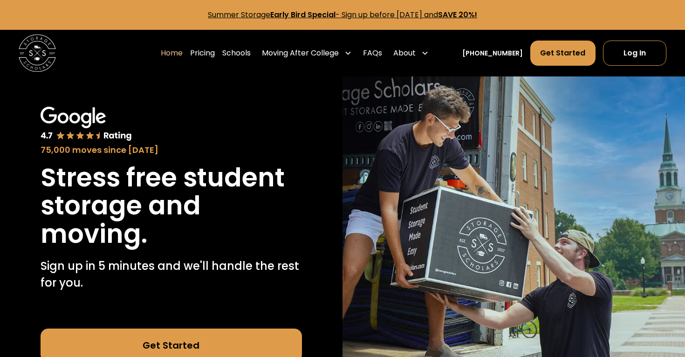 Image resolution: width=685 pixels, height=357 pixels. I want to click on a: Log In, so click(635, 53).